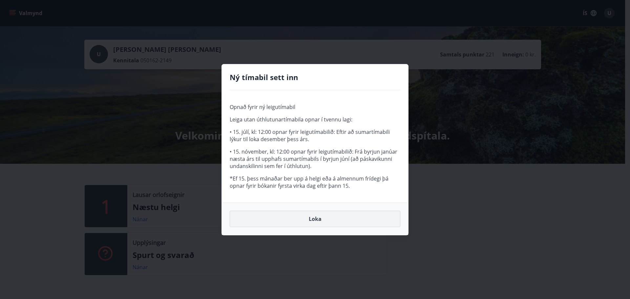 This screenshot has height=299, width=630. What do you see at coordinates (315, 119) in the screenshot?
I see `p: Leiga utan úthlutunartímabila opnar í tvennu lagi:` at bounding box center [315, 119].